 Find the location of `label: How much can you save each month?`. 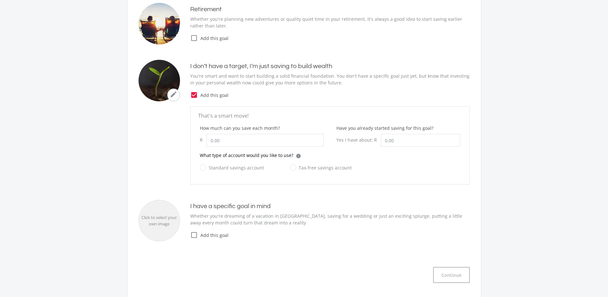

label: How much can you save each month? is located at coordinates (240, 128).